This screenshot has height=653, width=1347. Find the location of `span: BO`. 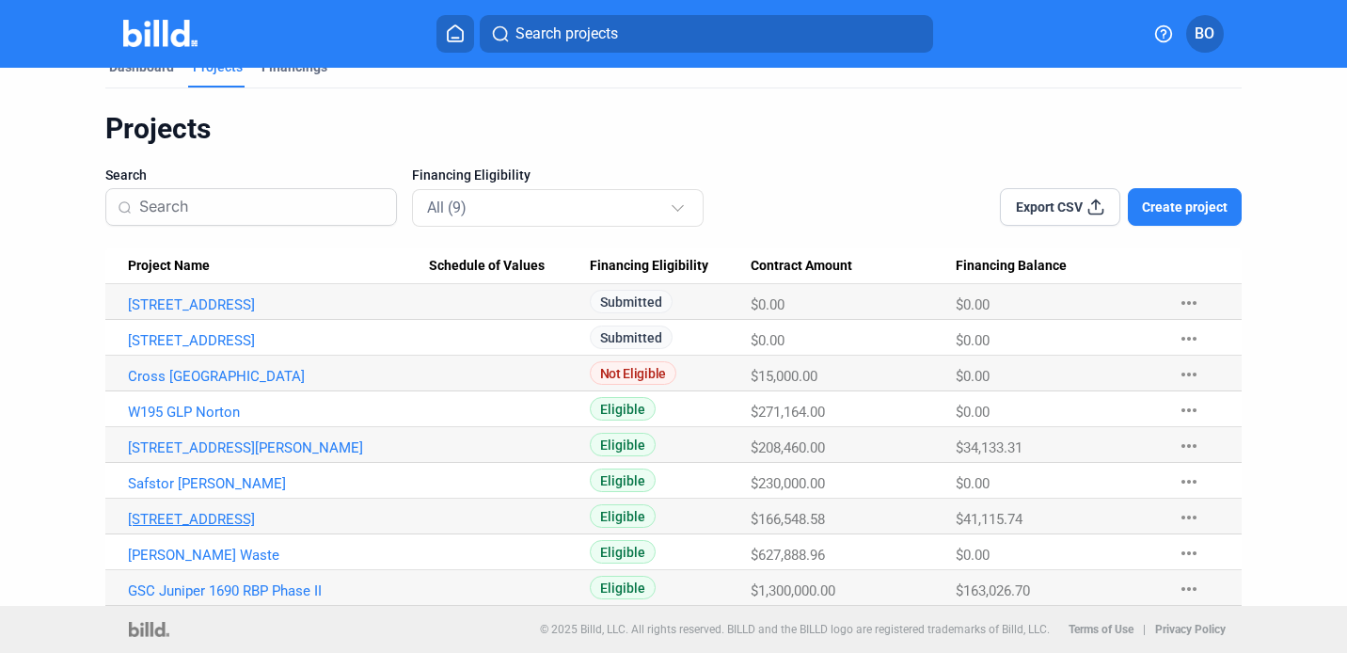

span: BO is located at coordinates (1204, 34).